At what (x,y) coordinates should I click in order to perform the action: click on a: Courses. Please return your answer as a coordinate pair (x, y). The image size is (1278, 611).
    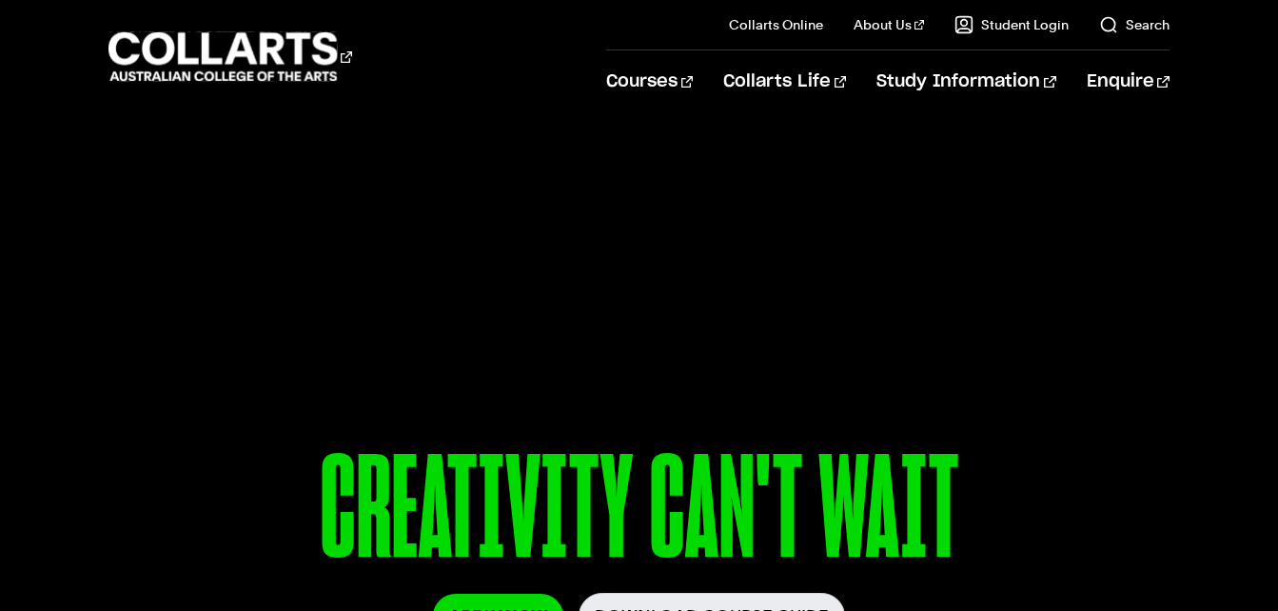
    Looking at the image, I should click on (649, 82).